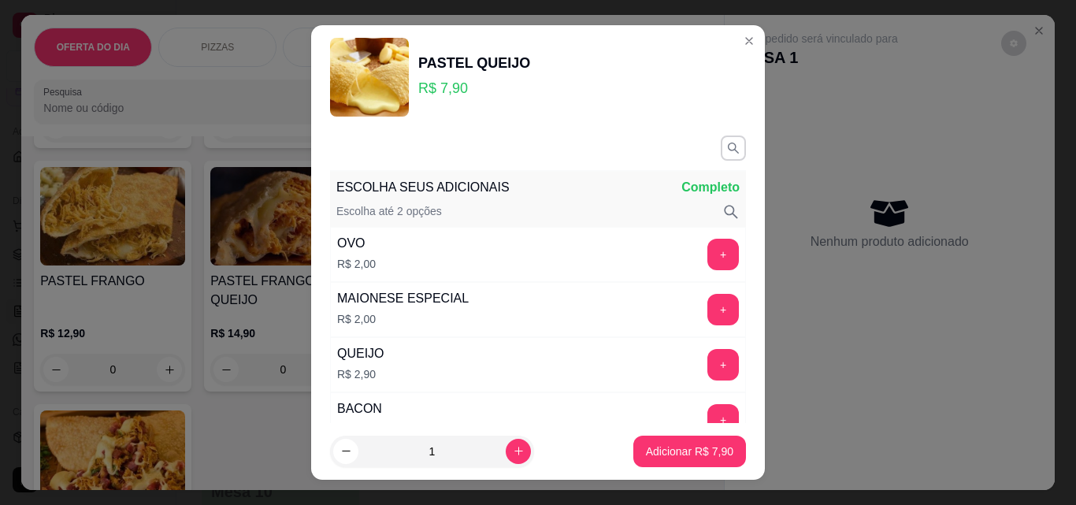  I want to click on button: Close, so click(749, 41).